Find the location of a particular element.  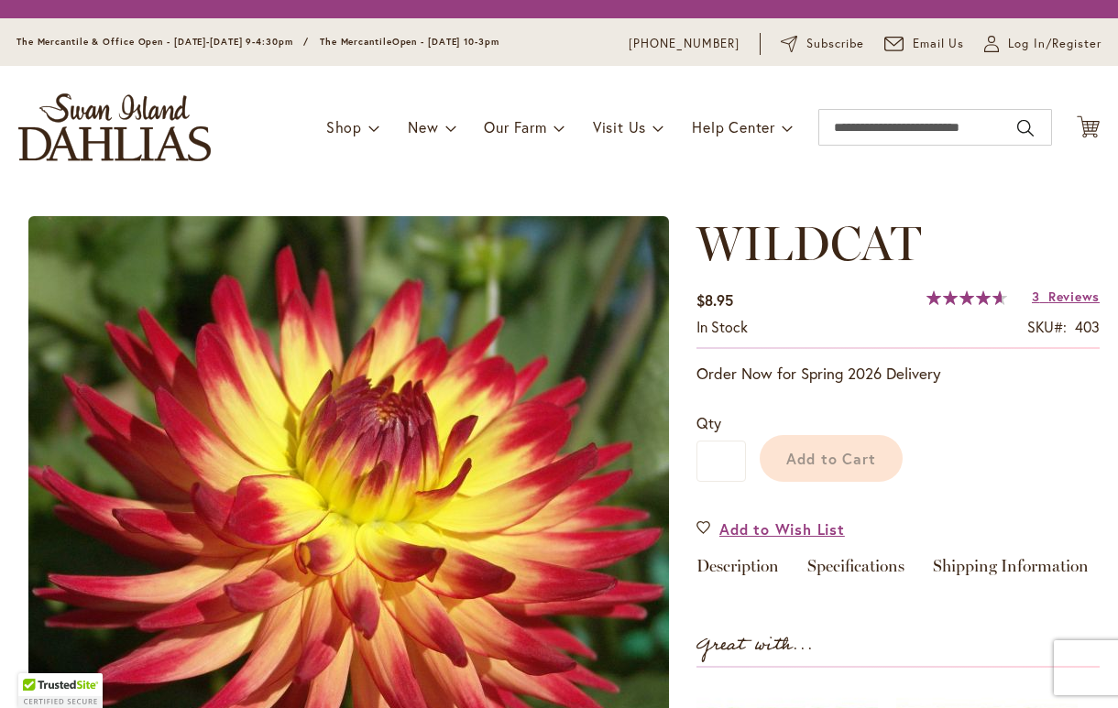

span: Subscribe is located at coordinates (835, 44).